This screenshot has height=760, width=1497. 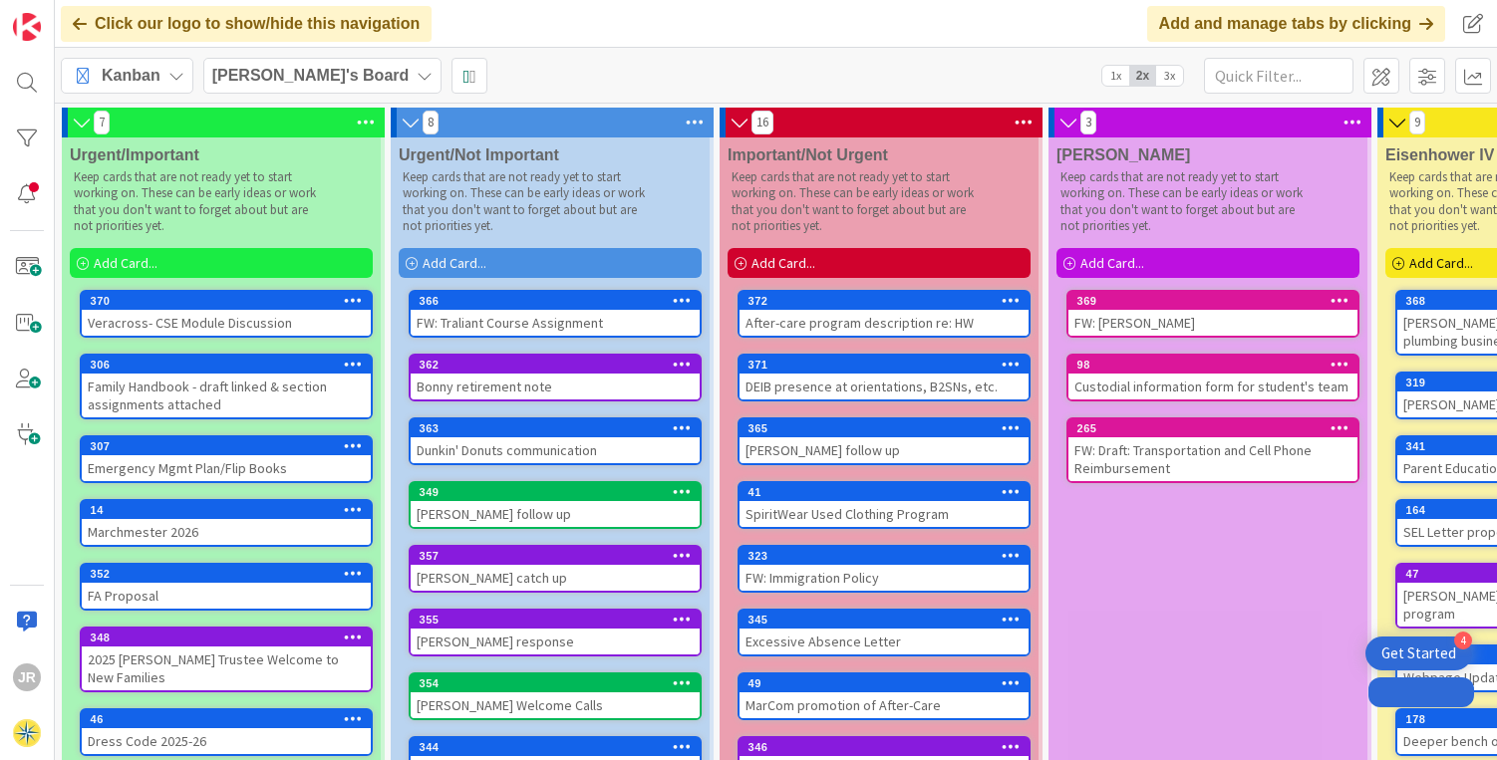 I want to click on a: 98Custodial information form for student's team, so click(x=1213, y=378).